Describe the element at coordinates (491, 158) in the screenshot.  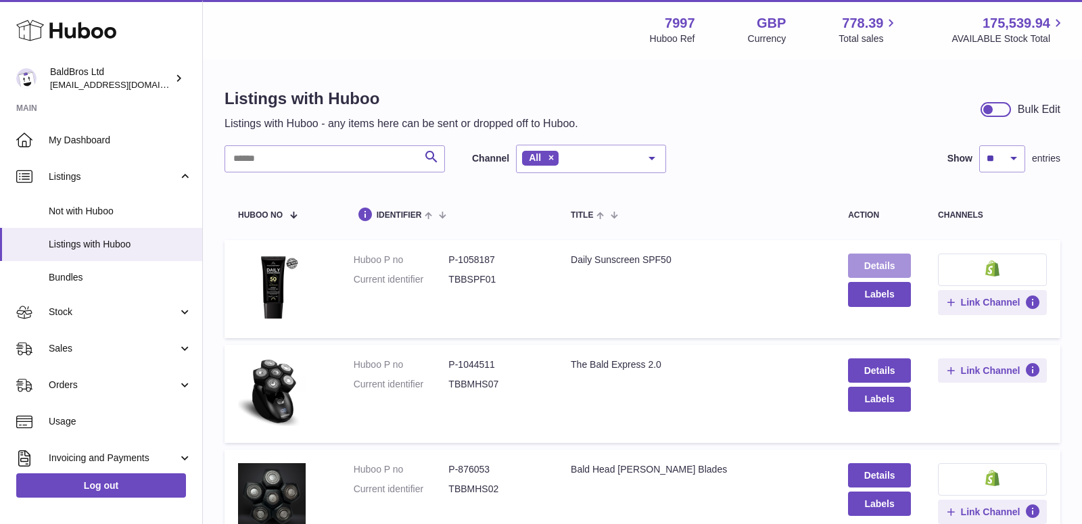
I see `label: Channel` at that location.